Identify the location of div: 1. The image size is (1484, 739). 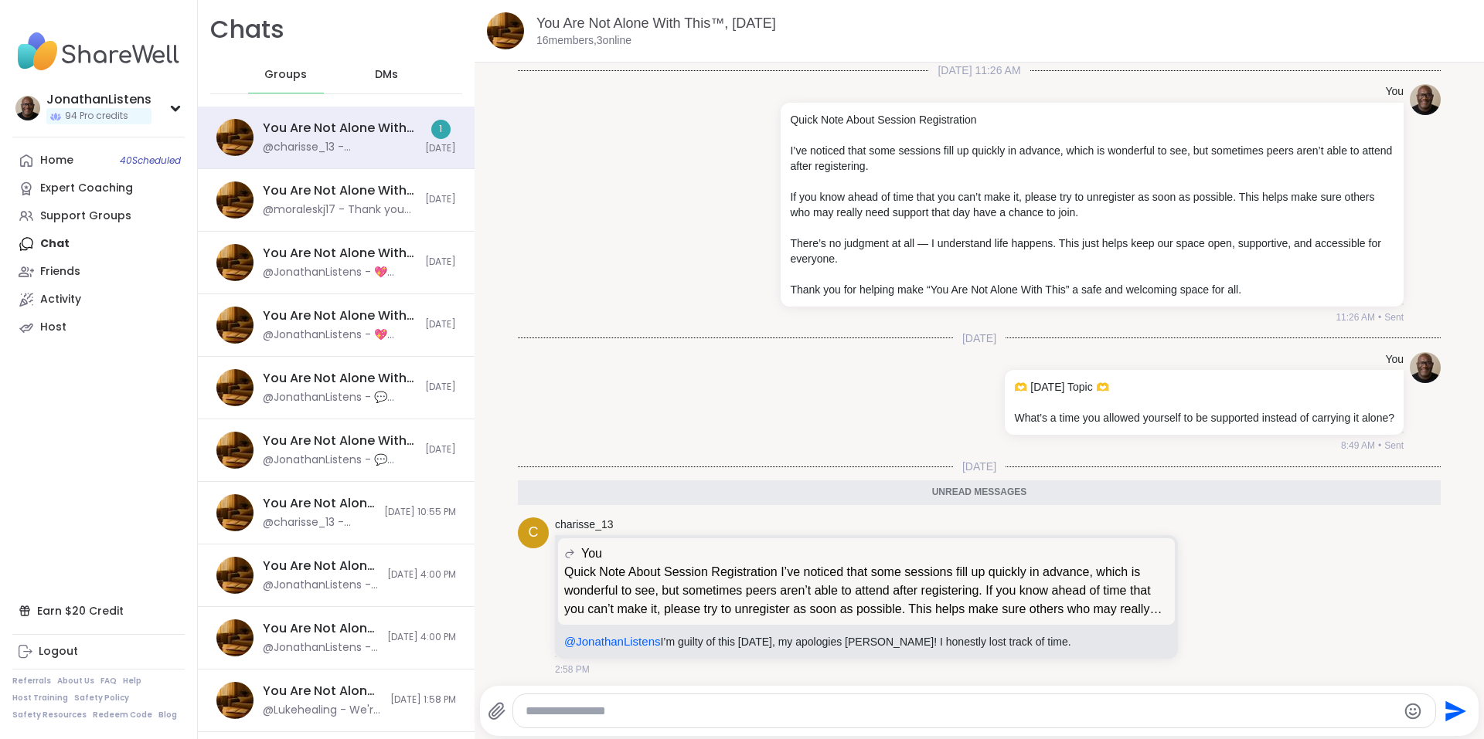
(440, 129).